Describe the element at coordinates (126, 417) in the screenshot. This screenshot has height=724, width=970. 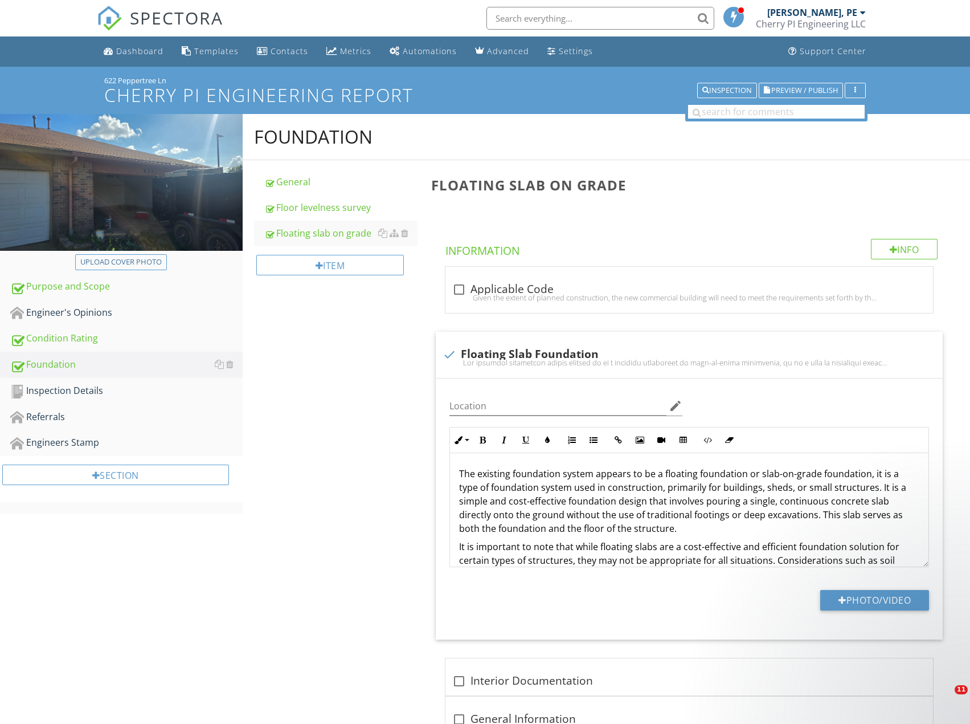
I see `div: Referrals` at that location.